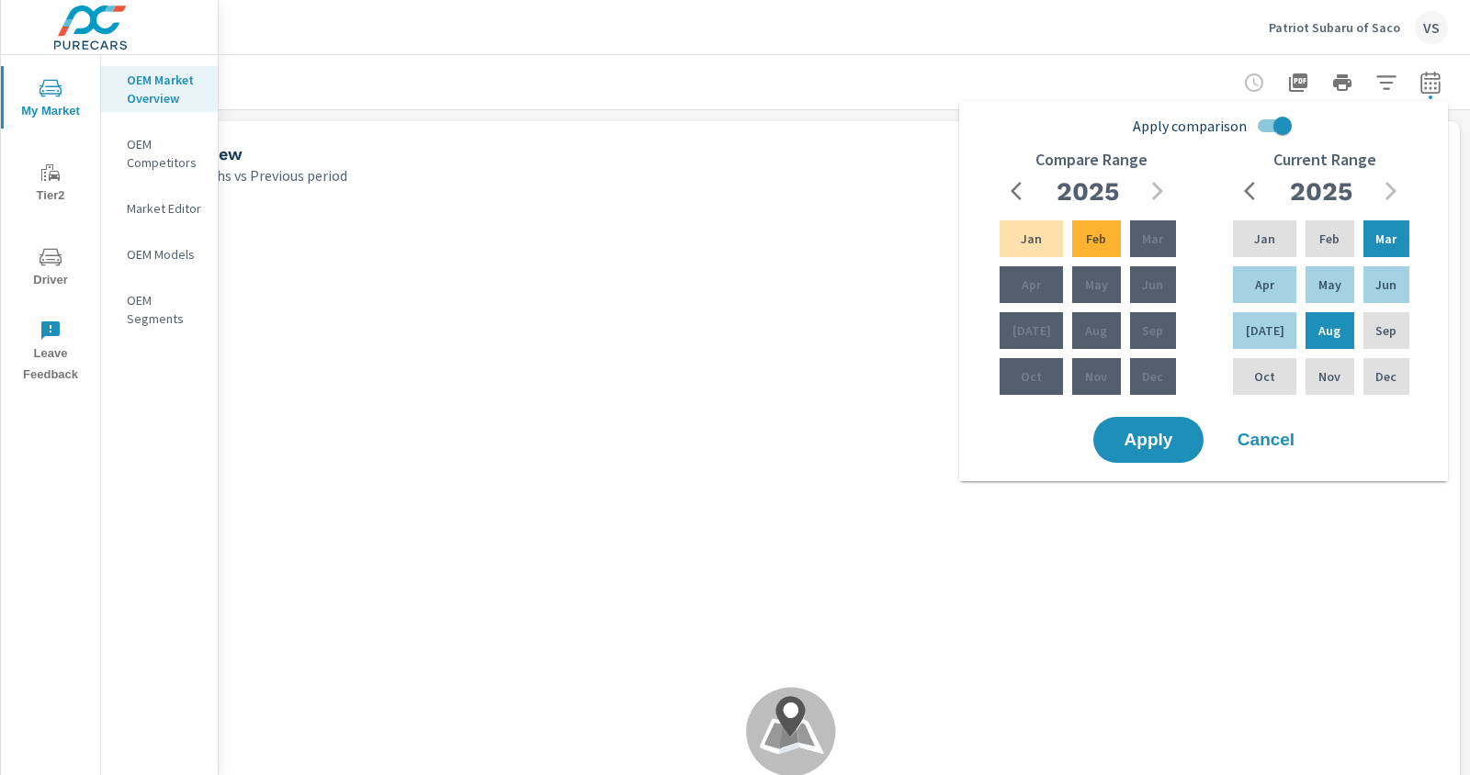 The width and height of the screenshot is (1470, 775). I want to click on button: Cancel, so click(1266, 440).